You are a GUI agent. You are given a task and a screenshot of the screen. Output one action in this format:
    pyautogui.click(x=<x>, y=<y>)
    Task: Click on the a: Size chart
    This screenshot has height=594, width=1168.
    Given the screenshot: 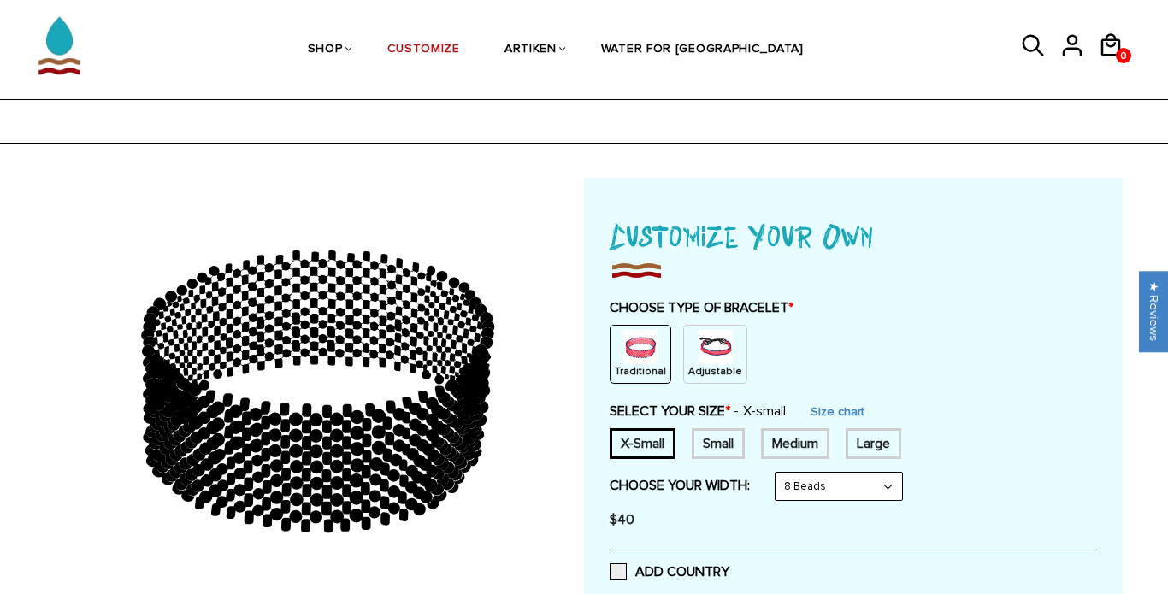 What is the action you would take?
    pyautogui.click(x=837, y=411)
    